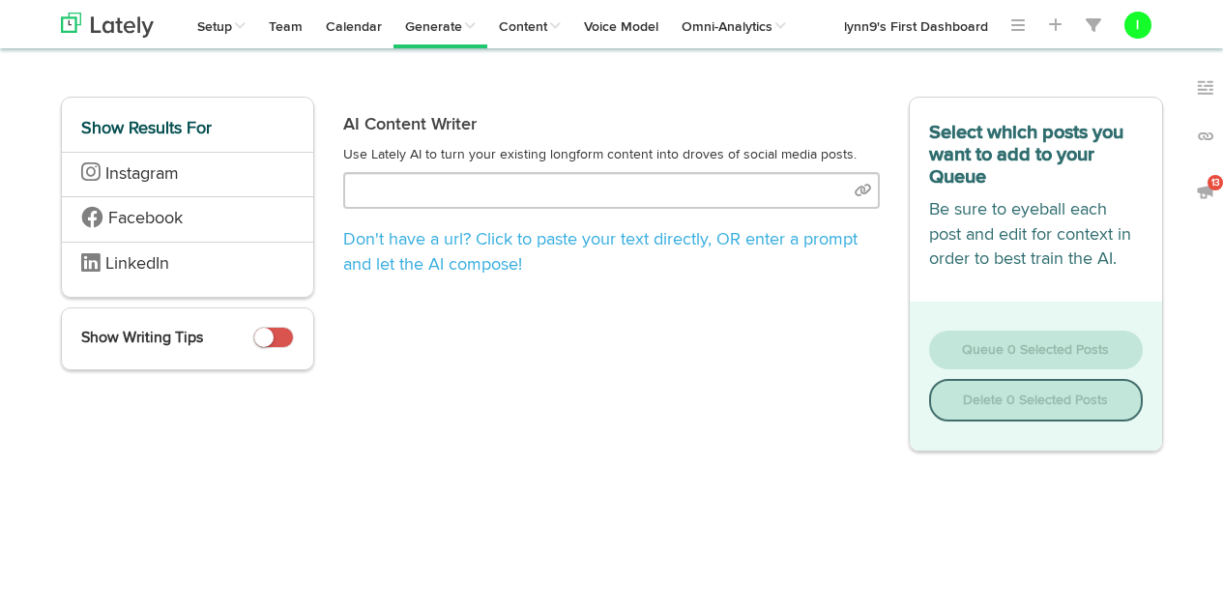 The height and width of the screenshot is (610, 1223). Describe the element at coordinates (146, 129) in the screenshot. I see `span: Show Results For` at that location.